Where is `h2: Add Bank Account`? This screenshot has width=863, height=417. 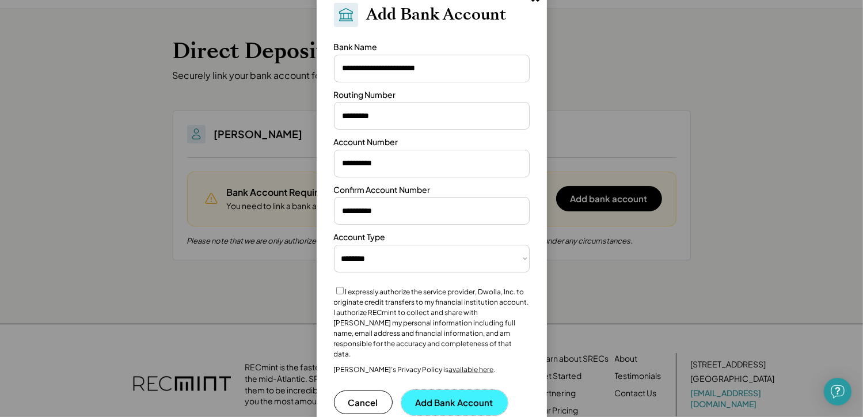
h2: Add Bank Account is located at coordinates (437, 15).